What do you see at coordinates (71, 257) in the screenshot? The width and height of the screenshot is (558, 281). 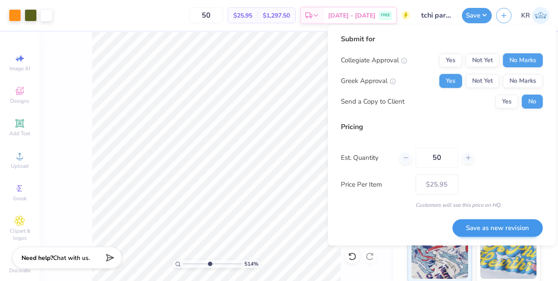 I see `span: Chat with us.` at bounding box center [71, 257].